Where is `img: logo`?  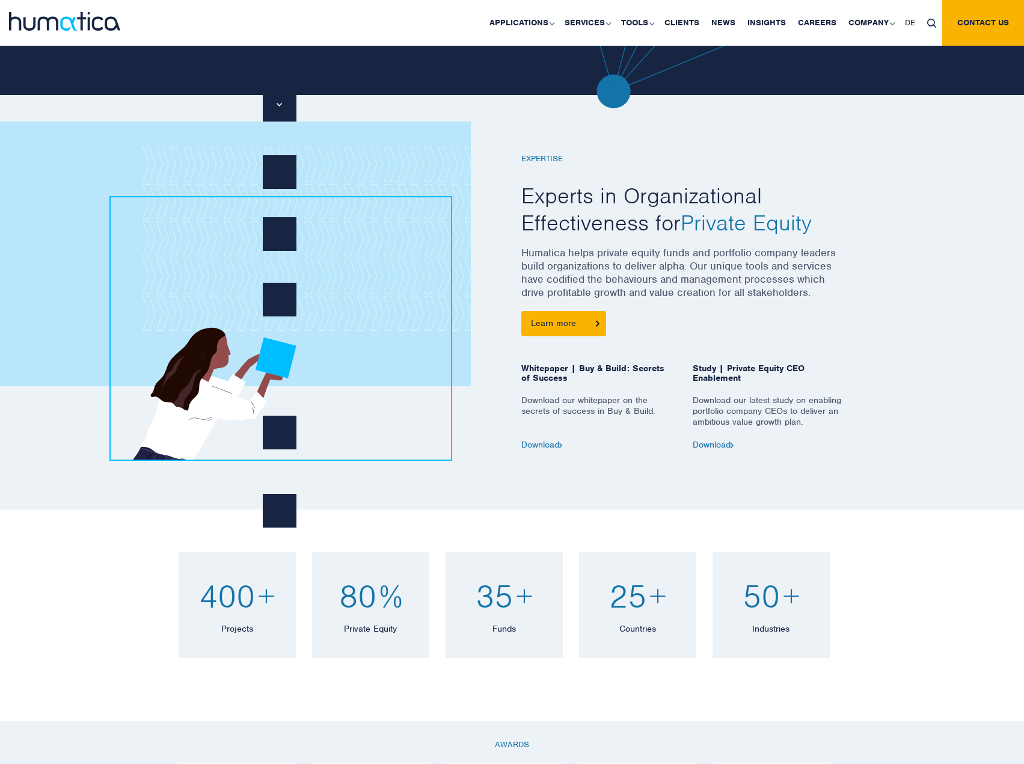
img: logo is located at coordinates (64, 21).